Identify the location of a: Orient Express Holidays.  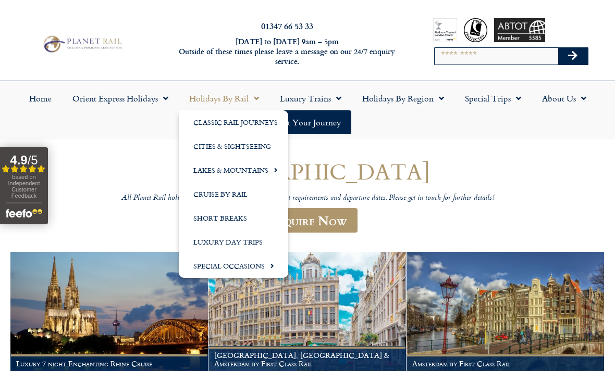
(120, 98).